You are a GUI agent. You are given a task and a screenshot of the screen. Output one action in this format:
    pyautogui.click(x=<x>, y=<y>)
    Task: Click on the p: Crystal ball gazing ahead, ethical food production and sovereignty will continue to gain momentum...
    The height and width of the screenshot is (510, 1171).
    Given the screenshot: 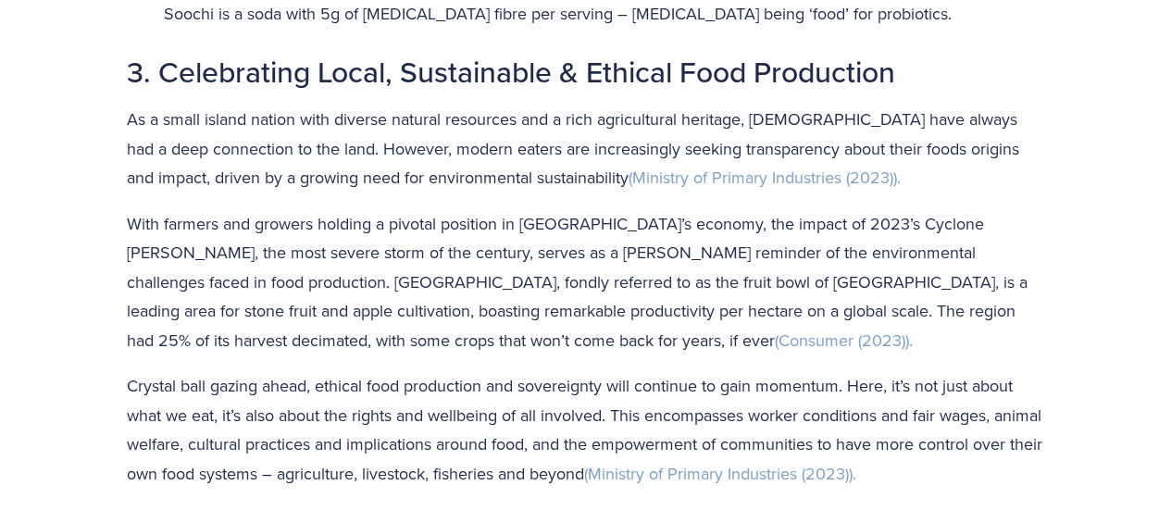 What is the action you would take?
    pyautogui.click(x=586, y=429)
    